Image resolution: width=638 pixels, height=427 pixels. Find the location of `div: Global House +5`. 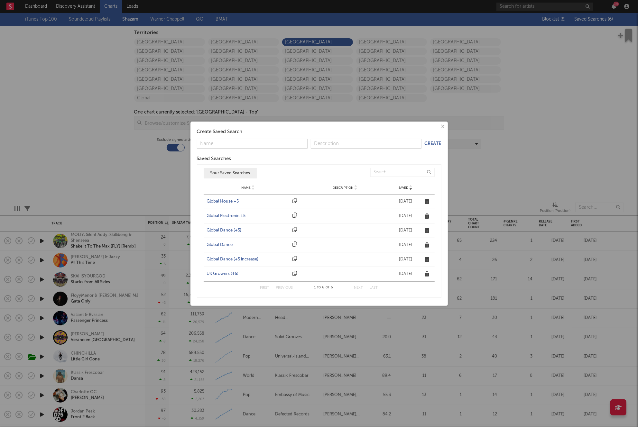

div: Global House +5 is located at coordinates (248, 202).